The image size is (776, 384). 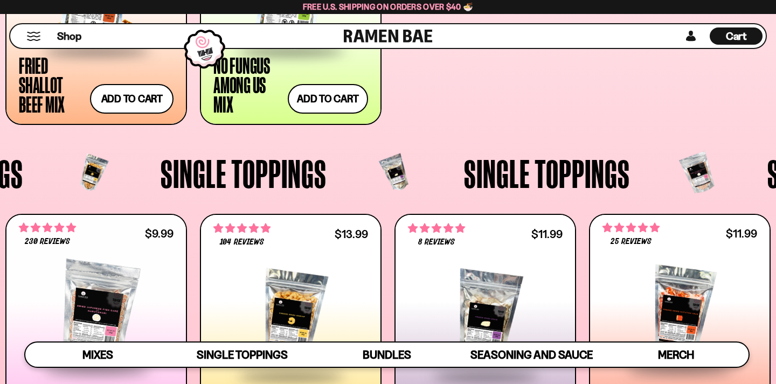 I want to click on span: Shop, so click(x=69, y=36).